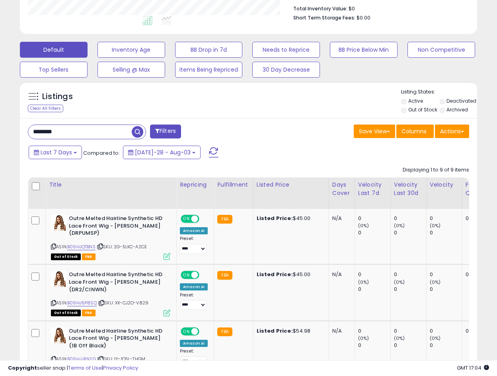 Image resolution: width=497 pixels, height=376 pixels. I want to click on label: Archived, so click(457, 109).